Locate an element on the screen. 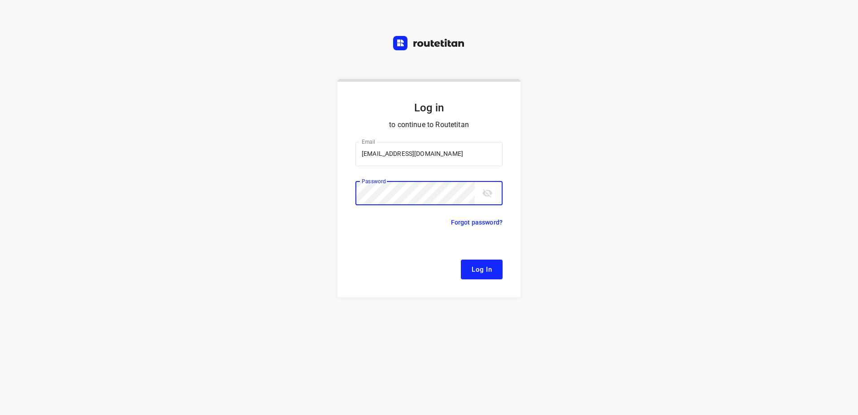 This screenshot has width=858, height=415. h5: Log in is located at coordinates (429, 108).